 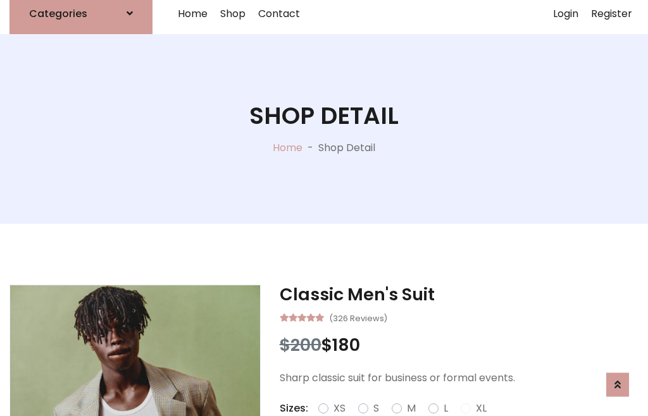 I want to click on span: $200, so click(x=300, y=345).